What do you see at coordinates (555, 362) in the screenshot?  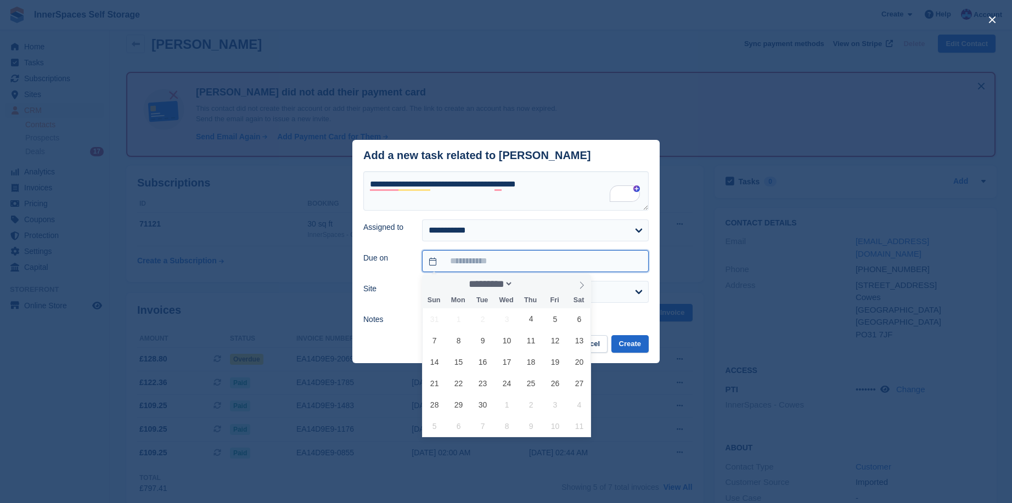 I see `span: September 19, 2025` at bounding box center [555, 362].